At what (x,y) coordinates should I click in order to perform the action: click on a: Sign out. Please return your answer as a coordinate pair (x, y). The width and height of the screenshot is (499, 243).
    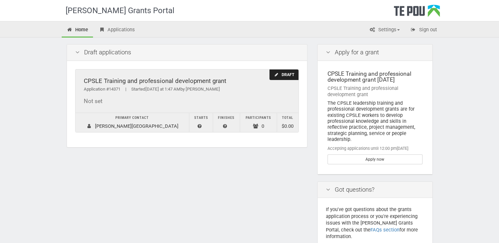
    Looking at the image, I should click on (423, 30).